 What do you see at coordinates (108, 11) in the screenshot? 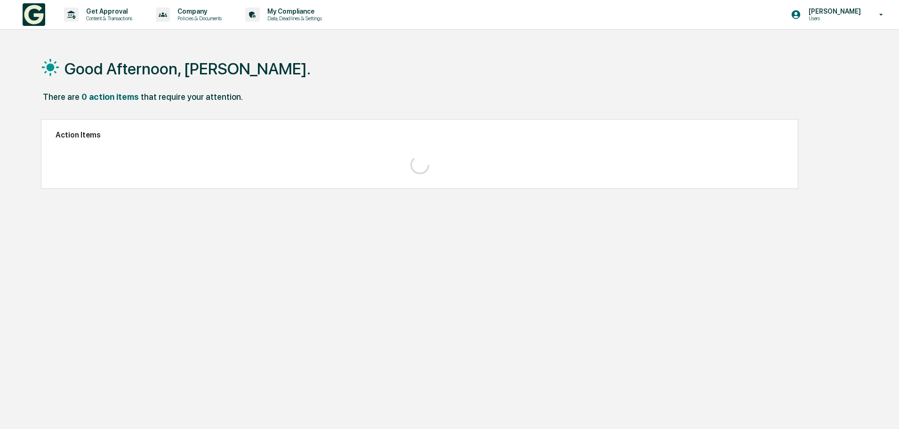
I see `p: Get Approval` at bounding box center [108, 11].